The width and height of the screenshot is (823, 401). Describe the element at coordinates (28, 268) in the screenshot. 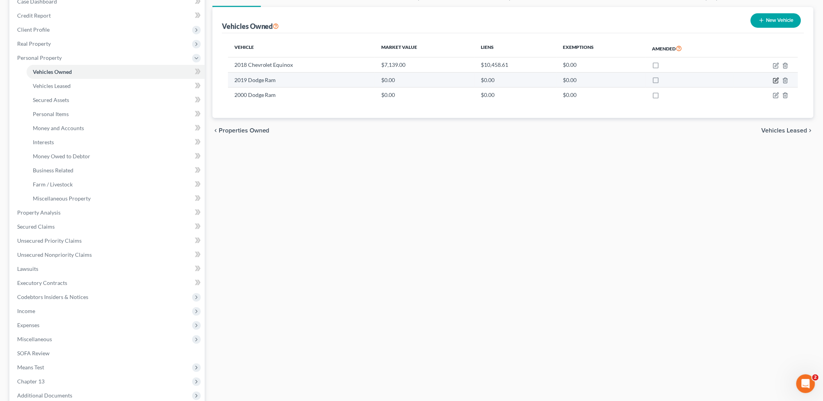

I see `span: Lawsuits` at that location.